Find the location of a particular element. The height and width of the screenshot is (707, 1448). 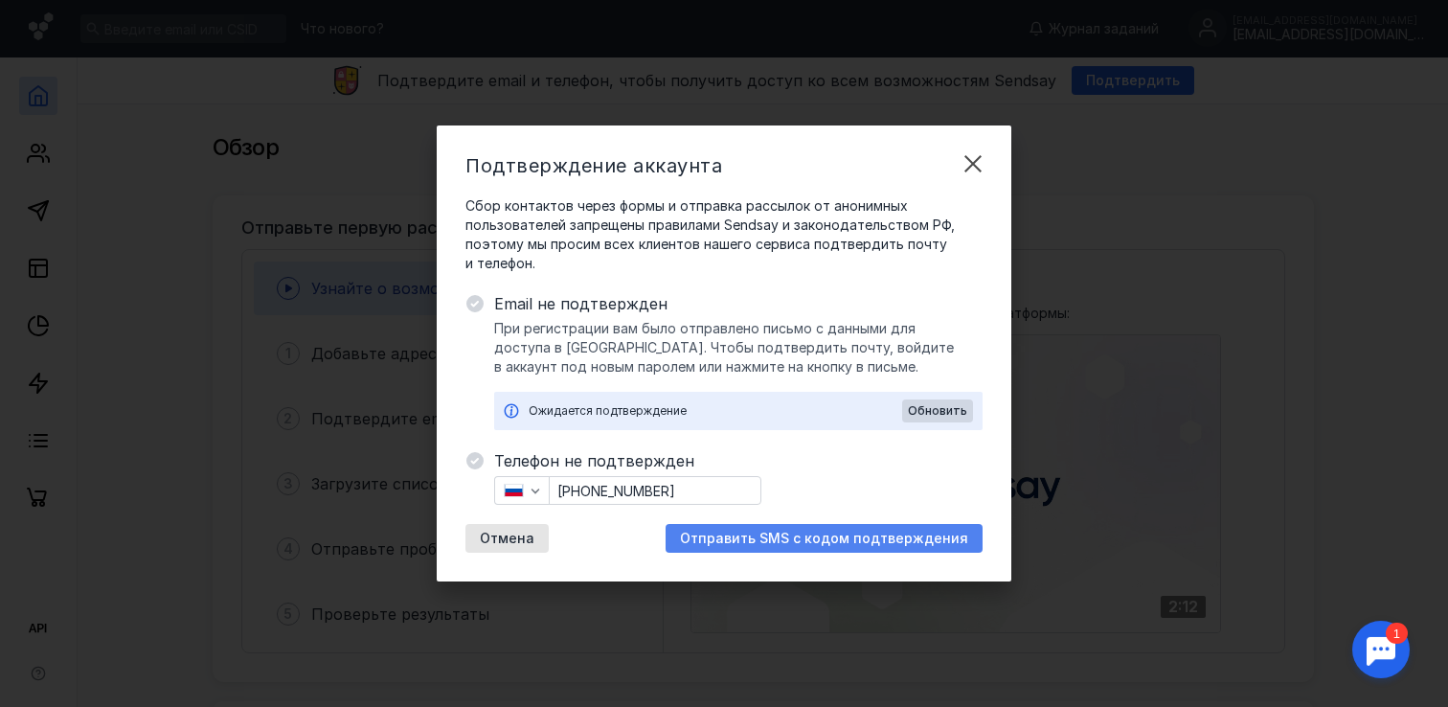

button: Отмена is located at coordinates (507, 538).